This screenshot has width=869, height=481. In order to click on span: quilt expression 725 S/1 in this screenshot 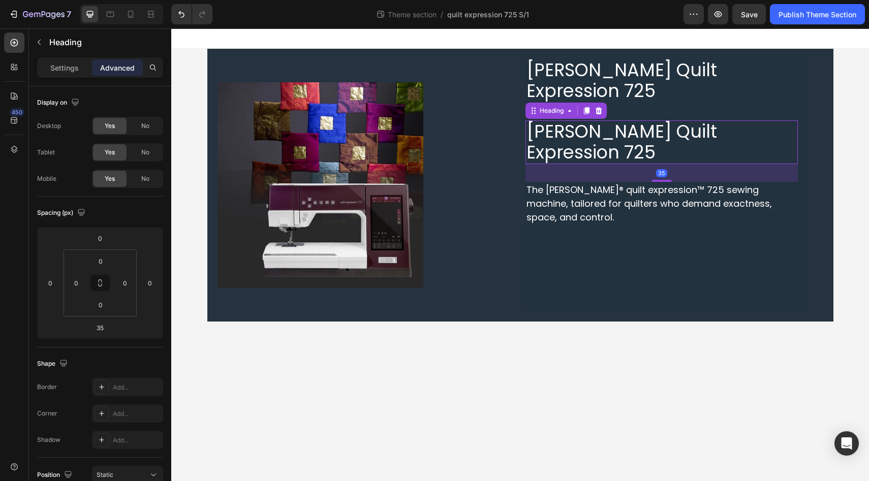, I will do `click(488, 14)`.